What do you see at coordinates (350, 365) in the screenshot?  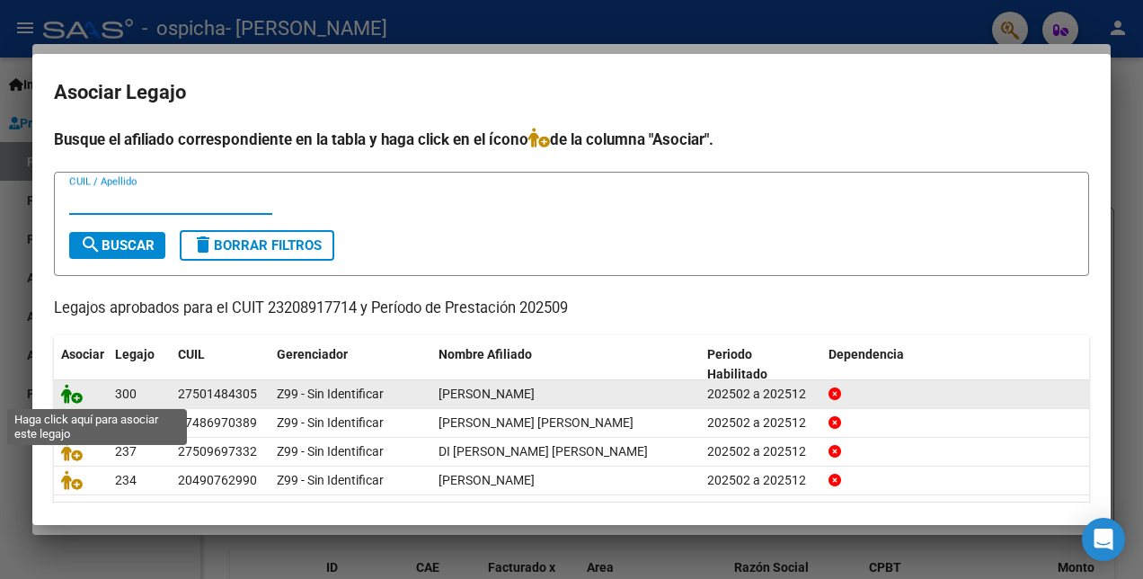 I see `datatable-header-cell: Gerenciador` at bounding box center [350, 365].